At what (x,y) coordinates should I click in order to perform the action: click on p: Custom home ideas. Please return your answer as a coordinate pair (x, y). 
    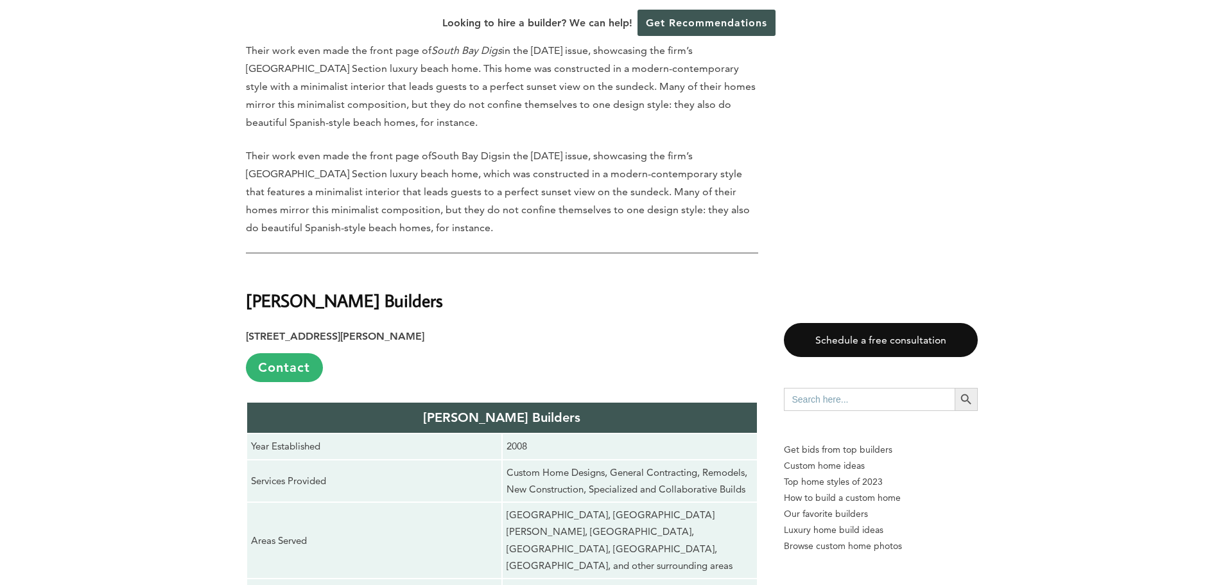
    Looking at the image, I should click on (881, 465).